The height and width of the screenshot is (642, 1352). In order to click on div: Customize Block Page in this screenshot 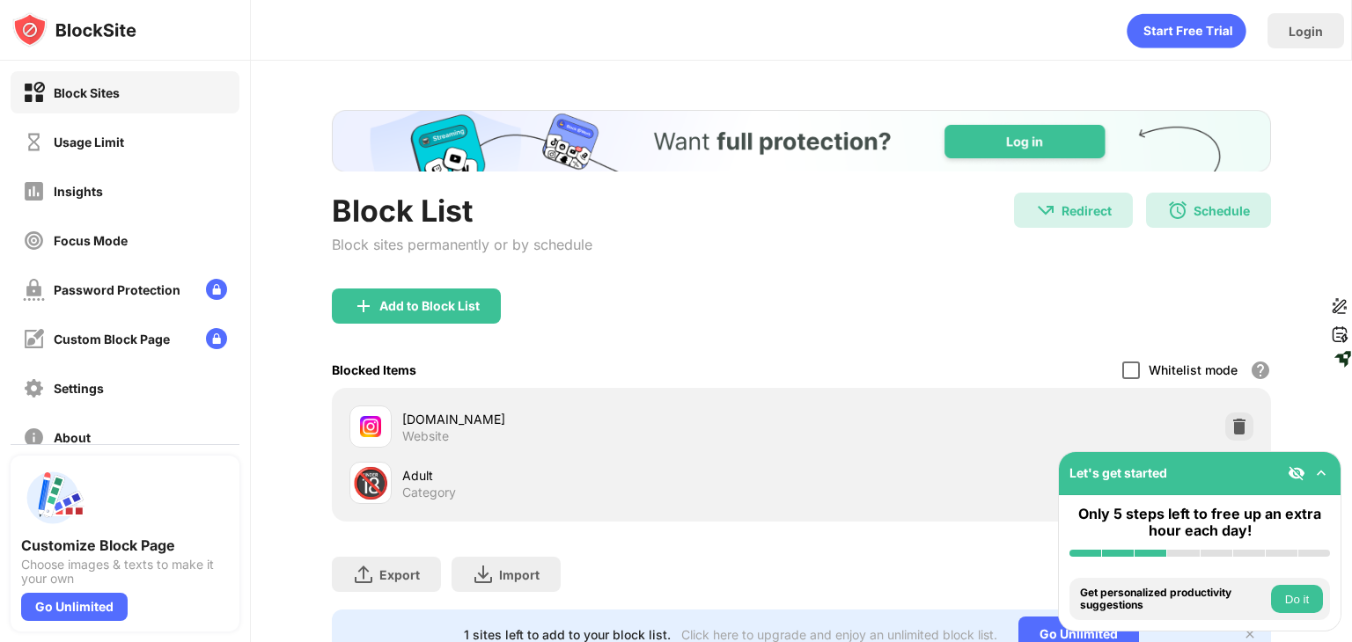, I will do `click(125, 546)`.